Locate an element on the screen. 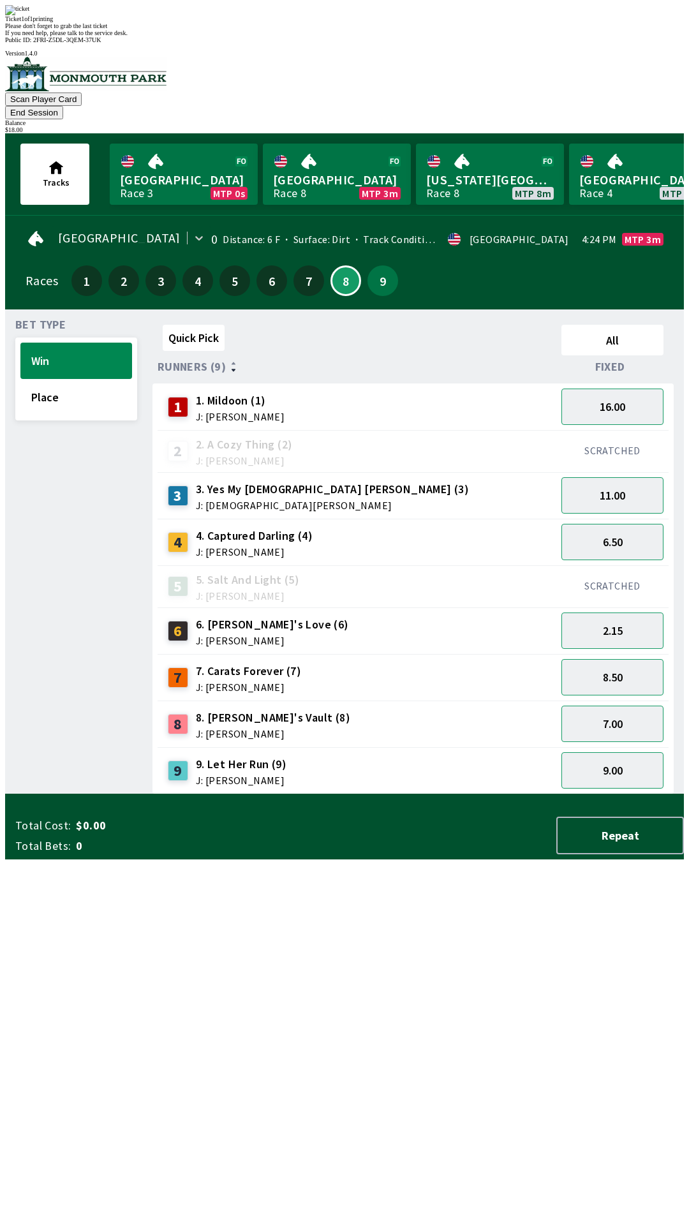 Image resolution: width=689 pixels, height=1225 pixels. div: Public ID: is located at coordinates (345, 40).